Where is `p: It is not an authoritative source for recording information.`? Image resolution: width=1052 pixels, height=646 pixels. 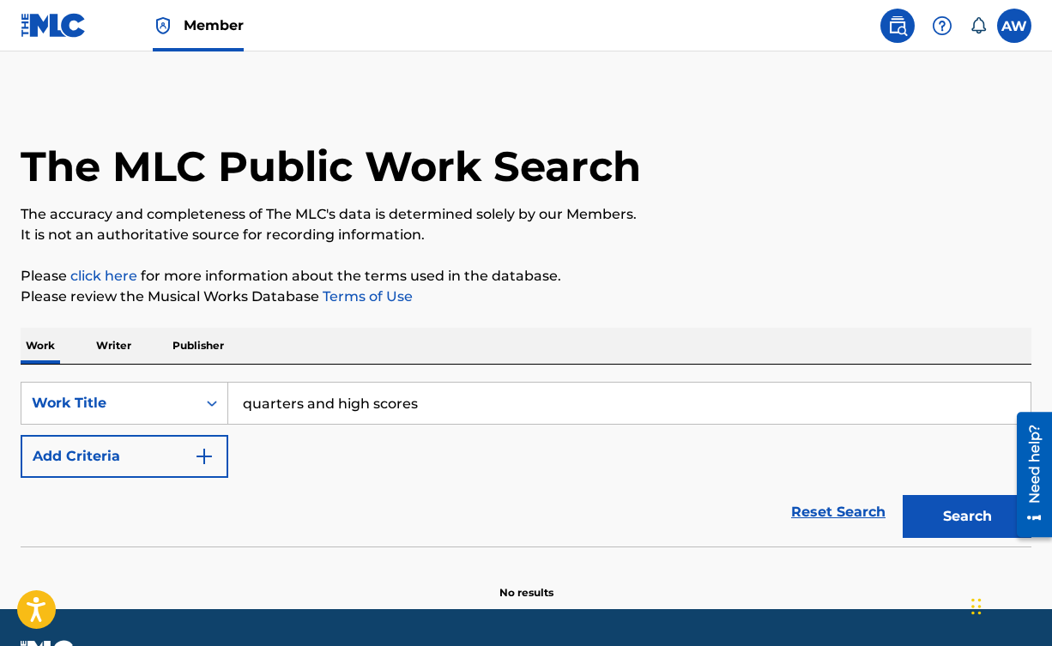 p: It is not an authoritative source for recording information. is located at coordinates (526, 235).